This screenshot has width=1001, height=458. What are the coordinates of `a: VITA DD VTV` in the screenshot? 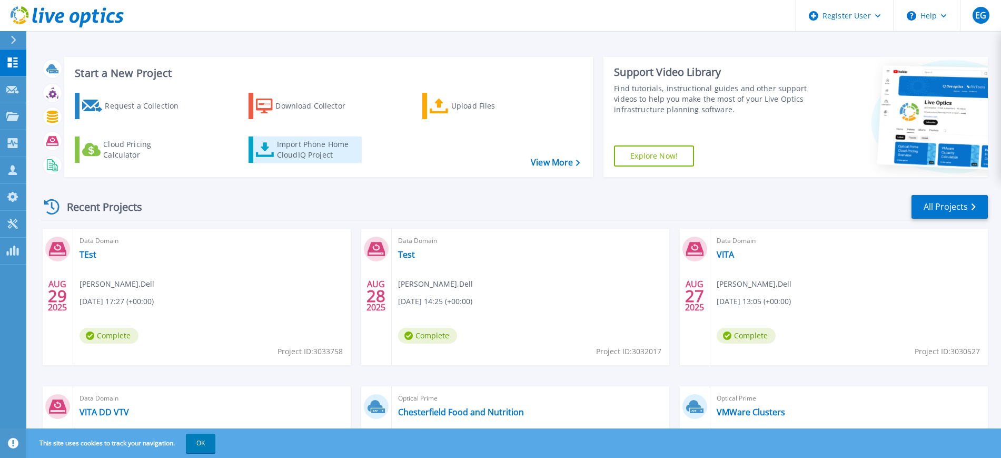 It's located at (104, 412).